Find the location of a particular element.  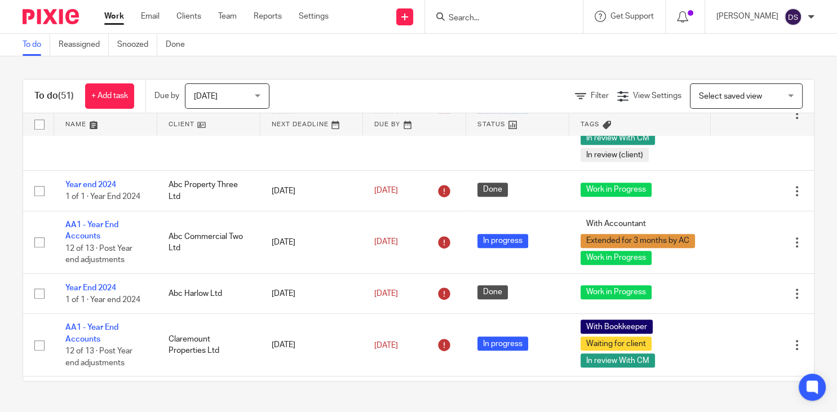

a: To do is located at coordinates (36, 45).